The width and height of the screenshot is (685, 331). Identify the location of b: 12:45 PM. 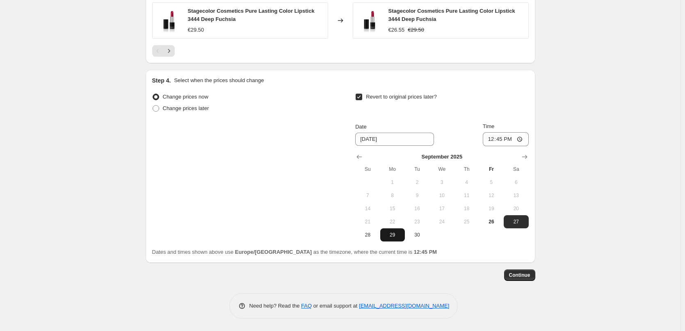
(425, 251).